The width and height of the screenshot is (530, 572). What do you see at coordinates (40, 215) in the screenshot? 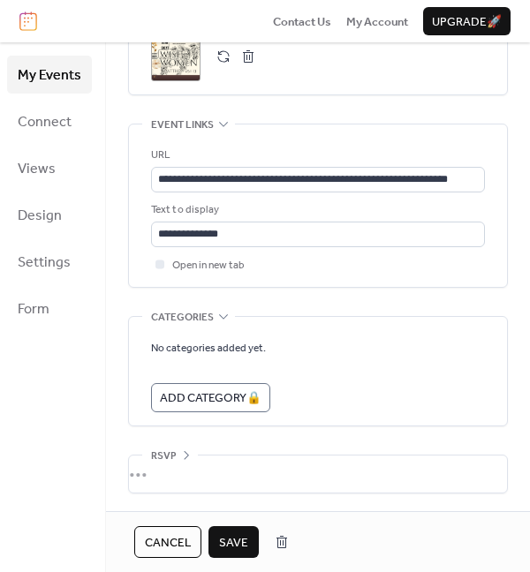
I see `span: Design` at bounding box center [40, 215].